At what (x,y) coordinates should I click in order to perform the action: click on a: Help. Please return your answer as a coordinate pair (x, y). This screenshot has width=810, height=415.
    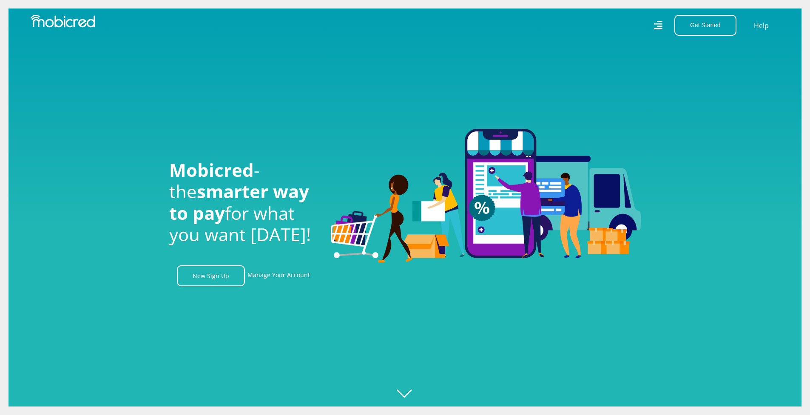
    Looking at the image, I should click on (761, 26).